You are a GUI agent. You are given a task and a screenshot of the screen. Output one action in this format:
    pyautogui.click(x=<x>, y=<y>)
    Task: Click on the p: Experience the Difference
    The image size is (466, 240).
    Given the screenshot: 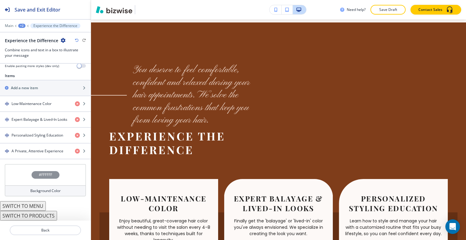 What is the action you would take?
    pyautogui.click(x=55, y=26)
    